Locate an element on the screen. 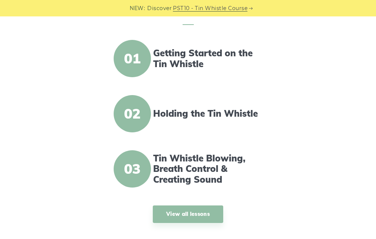  span: 01 is located at coordinates (132, 58).